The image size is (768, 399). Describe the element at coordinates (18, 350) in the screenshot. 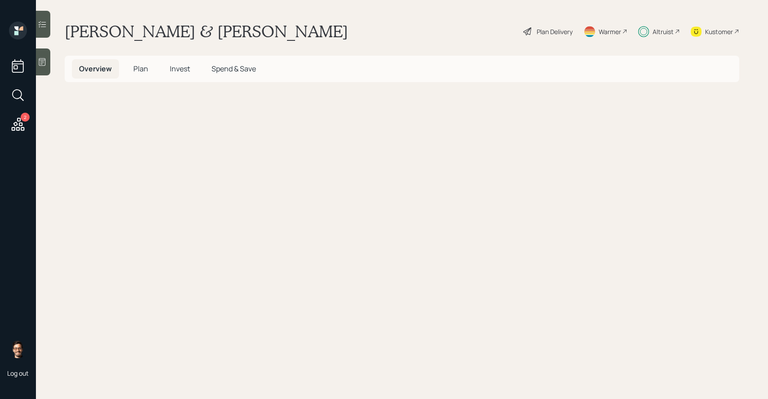

I see `img: sami-boghos-headshot.png` at that location.